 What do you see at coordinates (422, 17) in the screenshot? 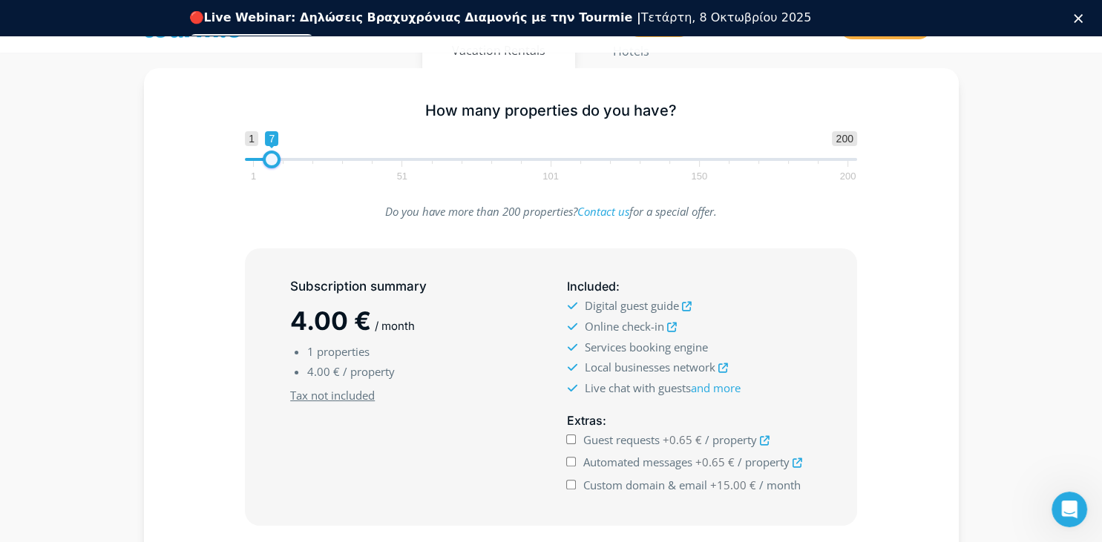
I see `b: Live Webinar: Δηλώσεις Βραχυχρόνιας Διαμονής με την Tourmie |` at bounding box center [422, 17].